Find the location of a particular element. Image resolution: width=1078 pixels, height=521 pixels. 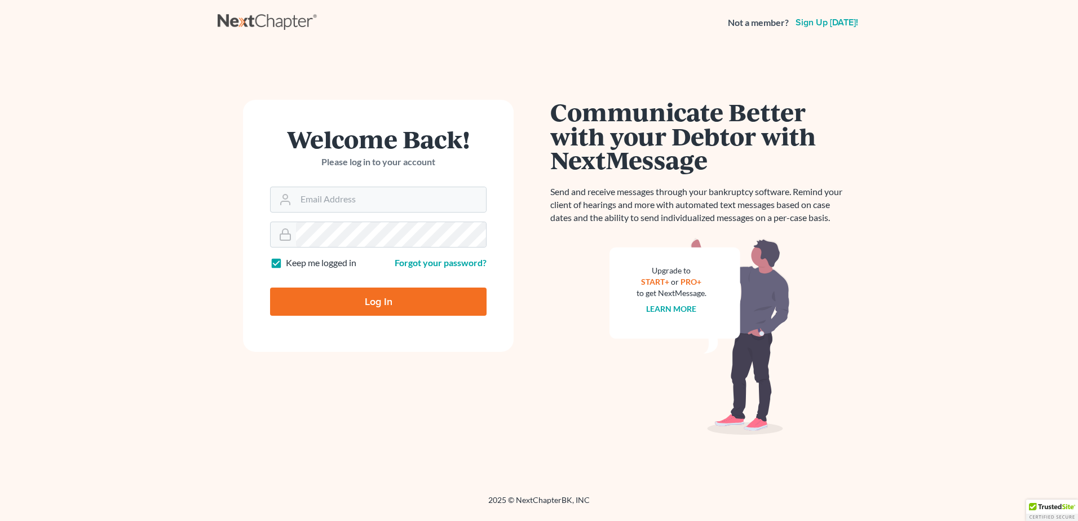

label: Keep me logged in is located at coordinates (321, 263).